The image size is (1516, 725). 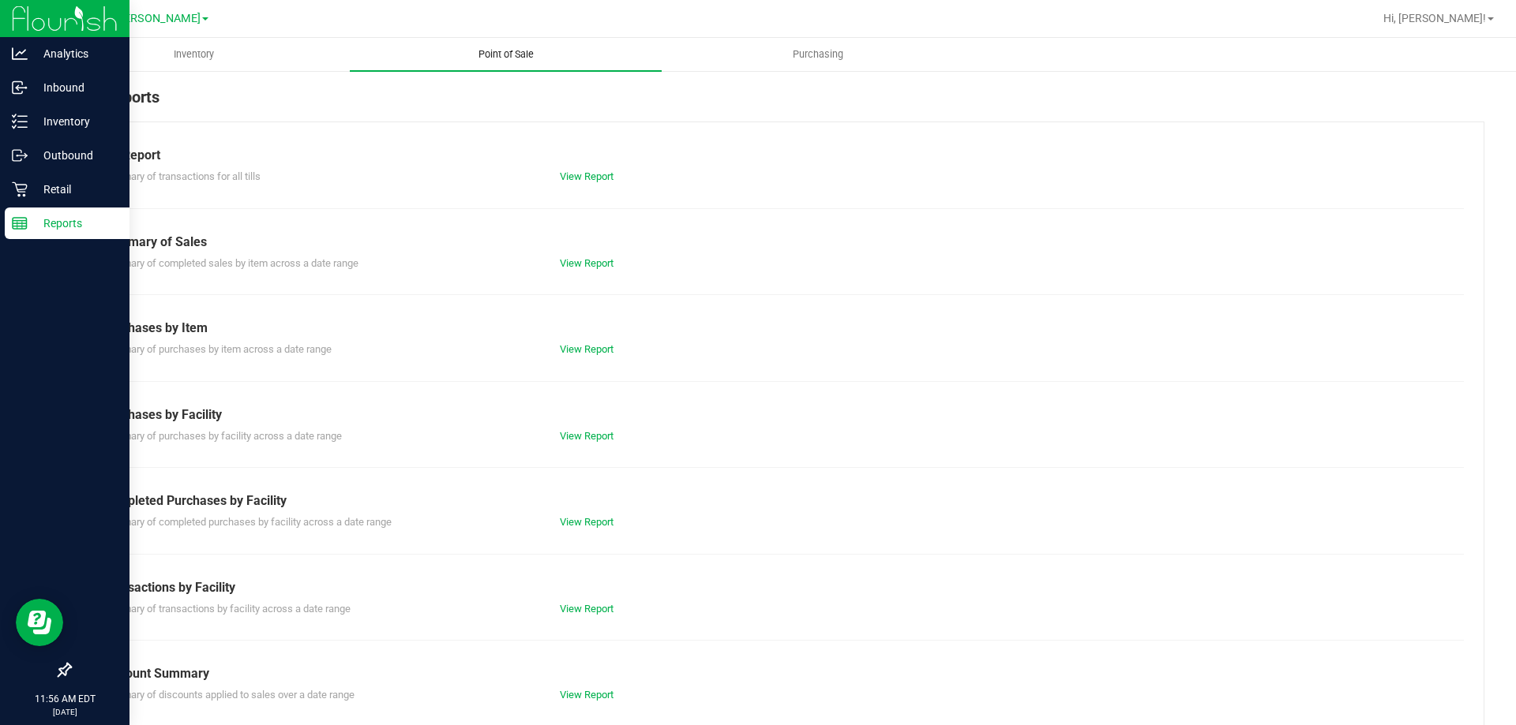 What do you see at coordinates (181, 176) in the screenshot?
I see `span: Summary of transactions for all tills` at bounding box center [181, 176].